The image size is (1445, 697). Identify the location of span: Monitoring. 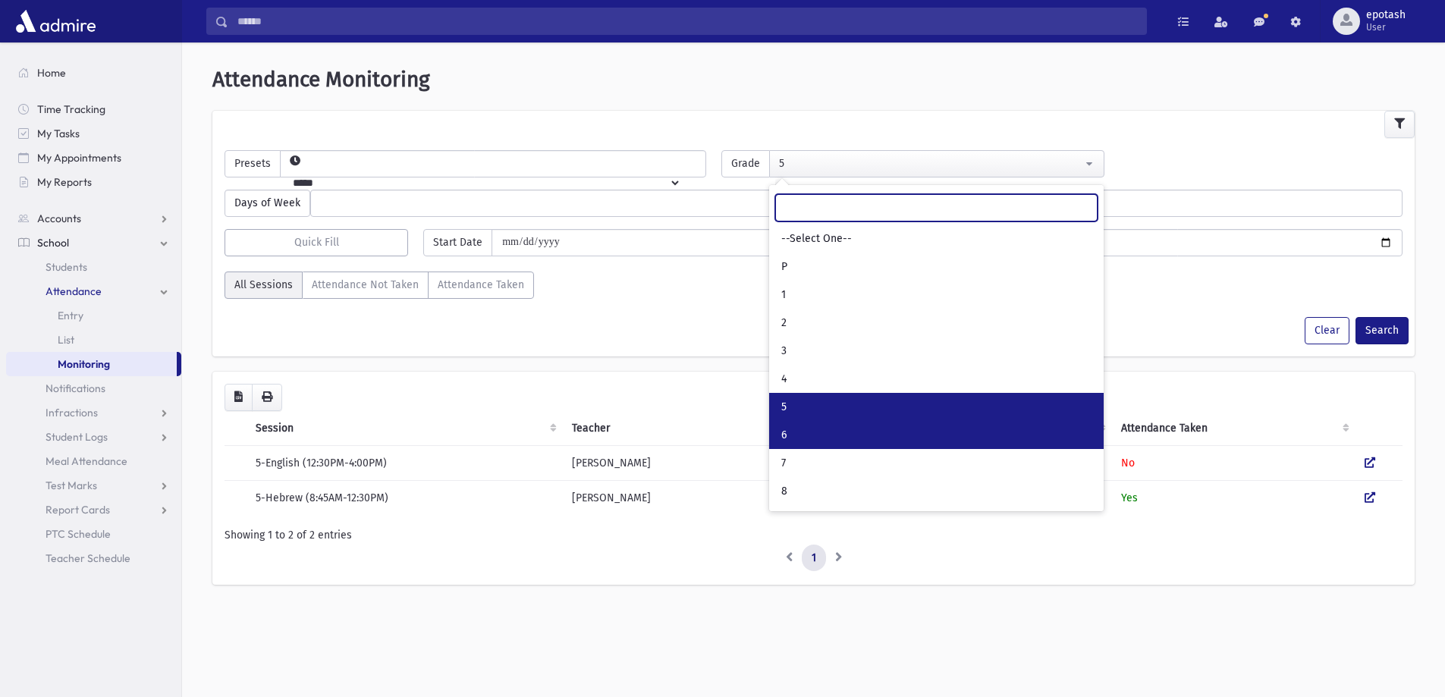
(83, 364).